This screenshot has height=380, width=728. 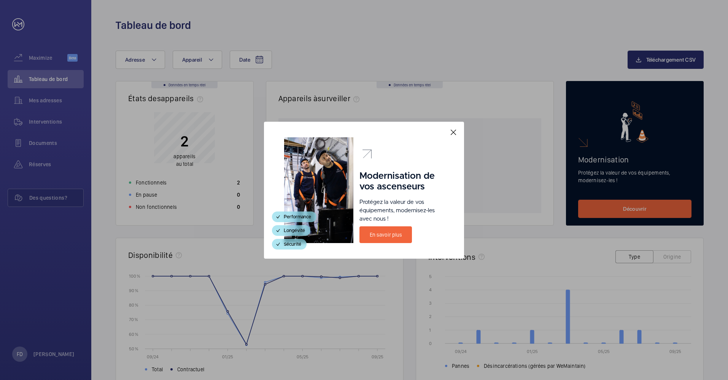 What do you see at coordinates (294, 217) in the screenshot?
I see `div: Performance` at bounding box center [294, 217].